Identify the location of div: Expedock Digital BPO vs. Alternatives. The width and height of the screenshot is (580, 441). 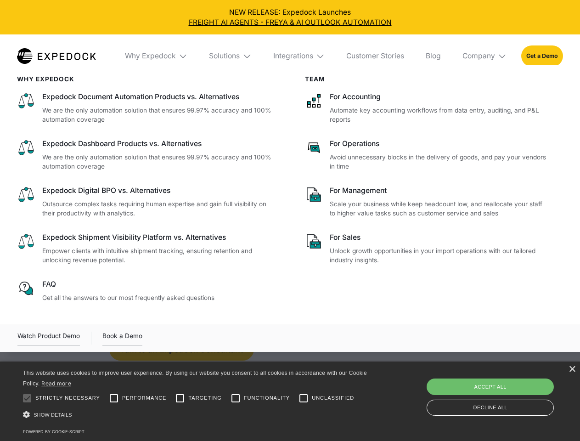
(159, 191).